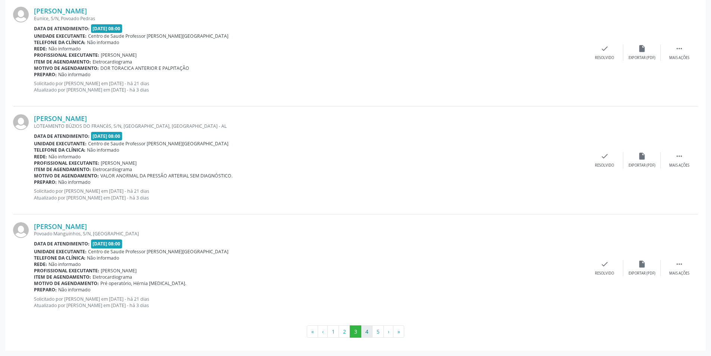 The image size is (711, 356). Describe the element at coordinates (323, 332) in the screenshot. I see `button: Go to previous page` at that location.